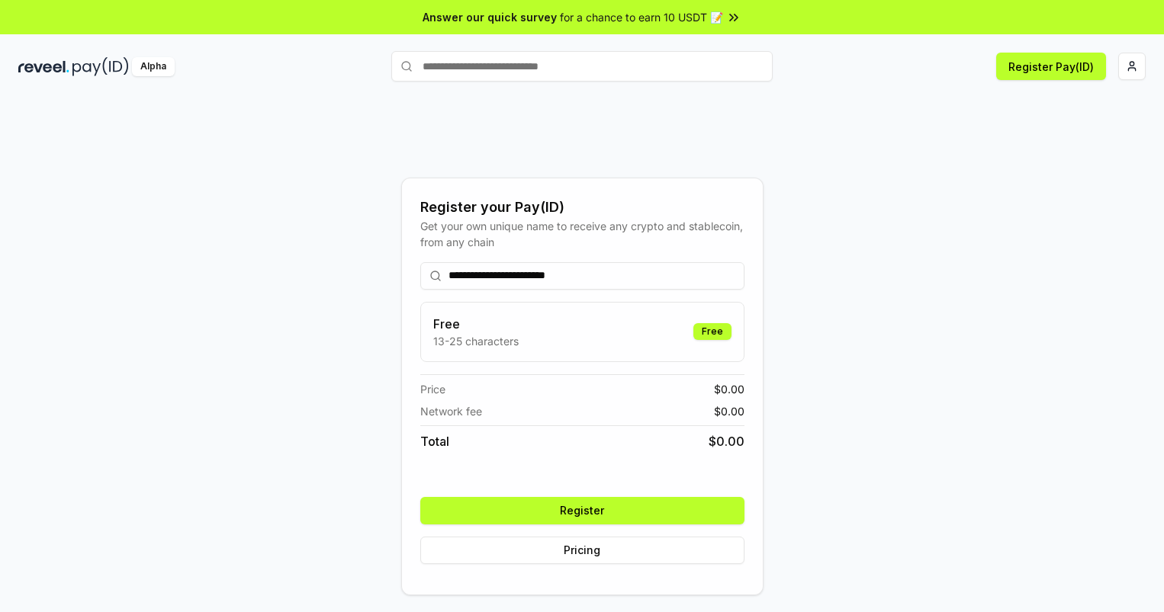 Image resolution: width=1164 pixels, height=612 pixels. What do you see at coordinates (43, 66) in the screenshot?
I see `img: reveel_dark` at bounding box center [43, 66].